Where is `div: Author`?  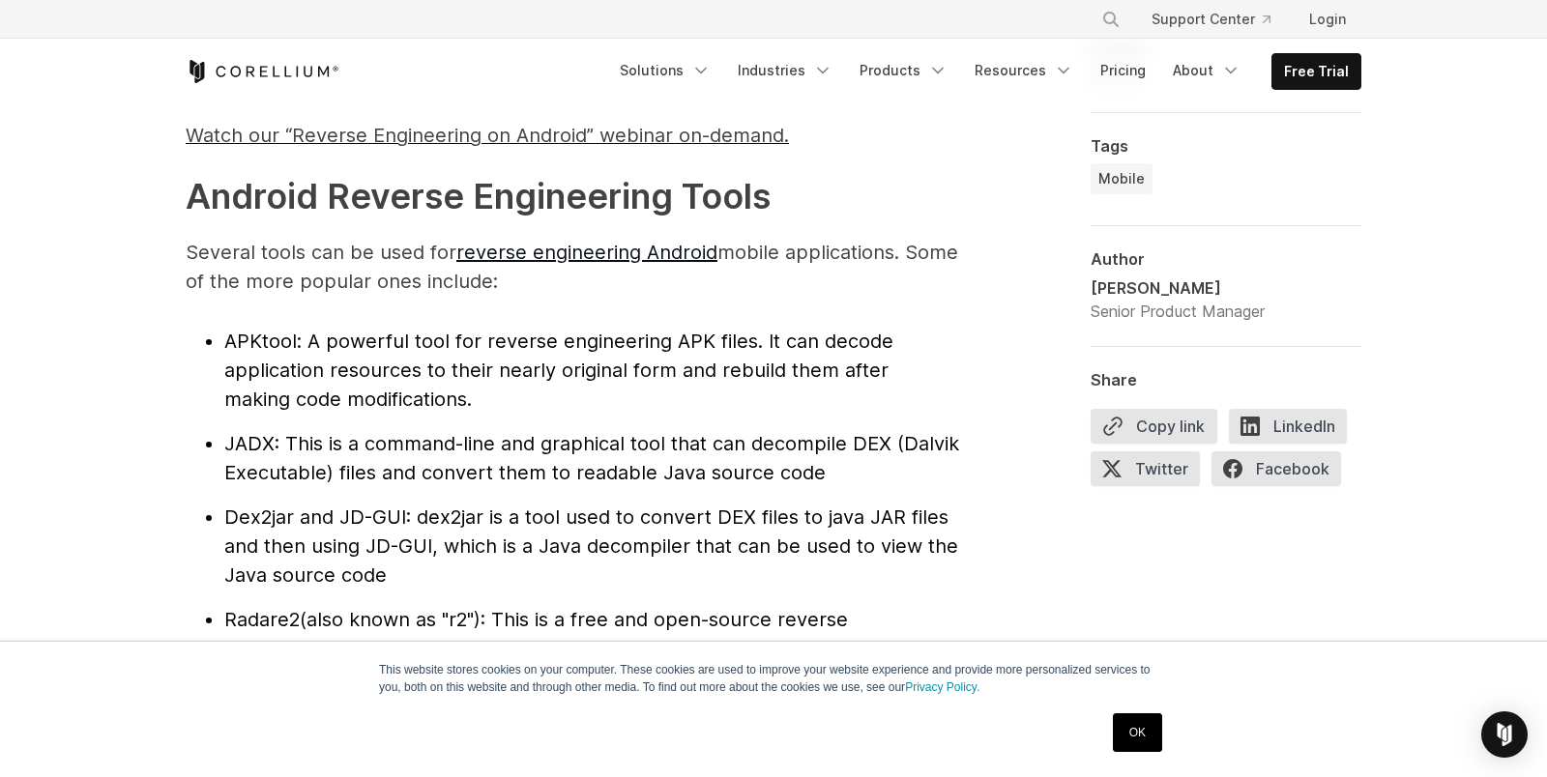 div: Author is located at coordinates (1226, 259).